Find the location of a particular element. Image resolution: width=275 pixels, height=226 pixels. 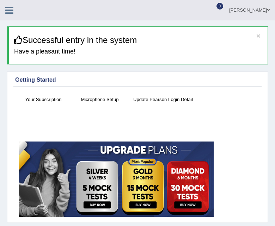

div: Getting Started is located at coordinates (138, 80).